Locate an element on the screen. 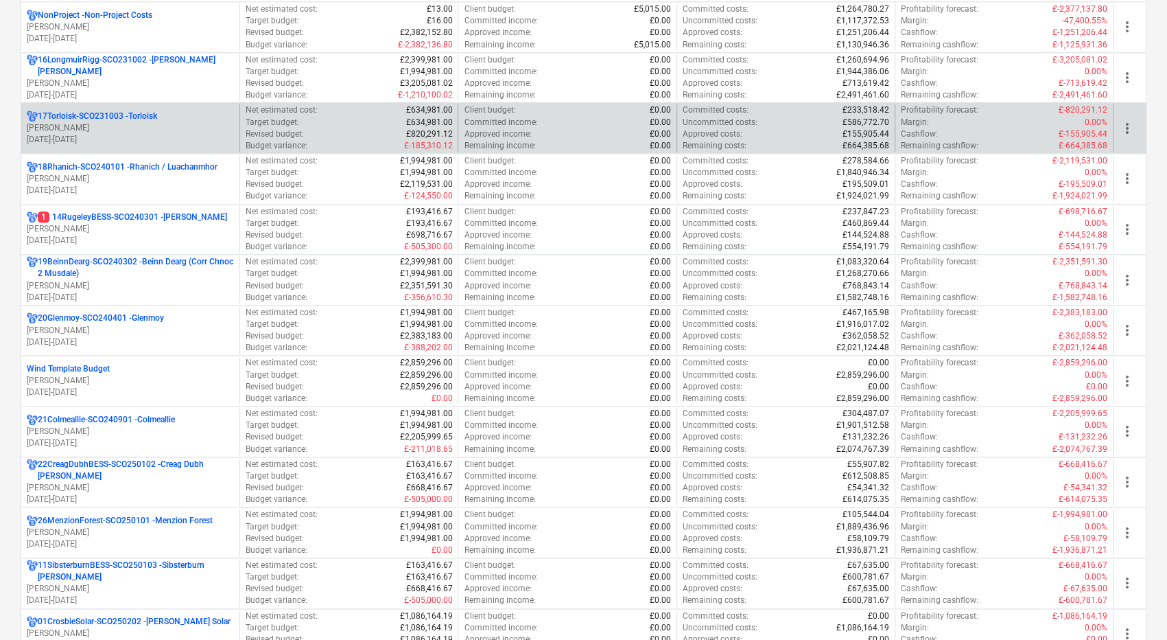 The width and height of the screenshot is (1167, 640). p: £664,385.68 is located at coordinates (866, 145).